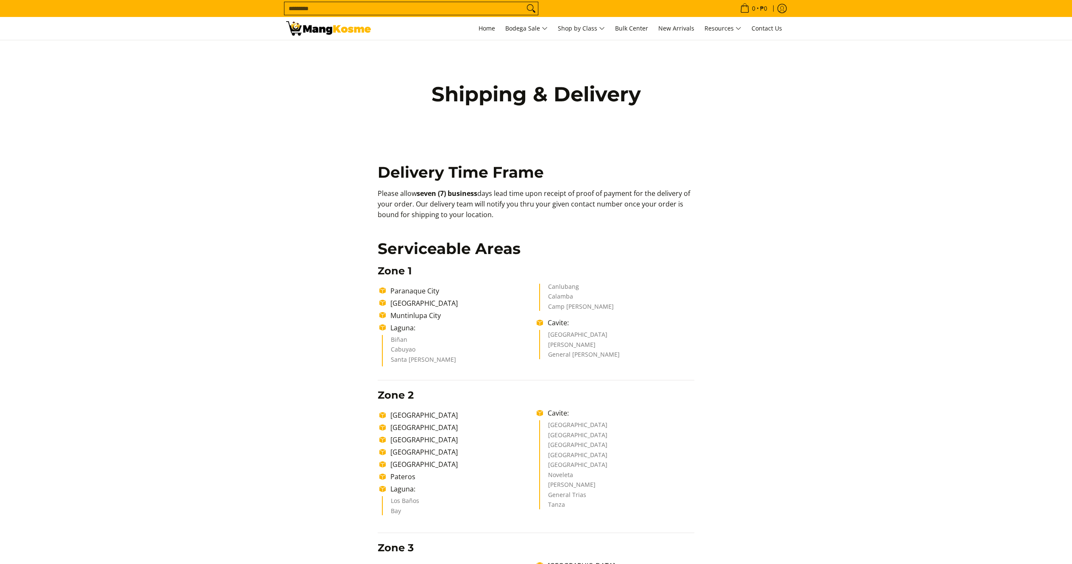 The image size is (1072, 564). I want to click on h1: Shipping & Delivery, so click(536, 94).